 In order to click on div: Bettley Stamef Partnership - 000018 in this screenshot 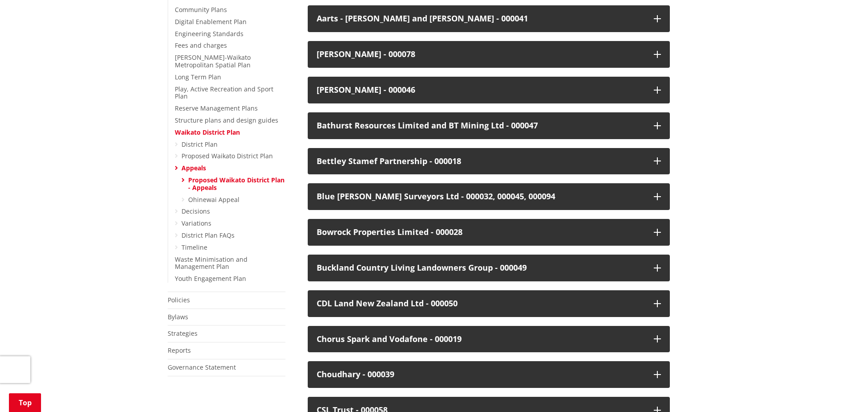, I will do `click(480, 161)`.